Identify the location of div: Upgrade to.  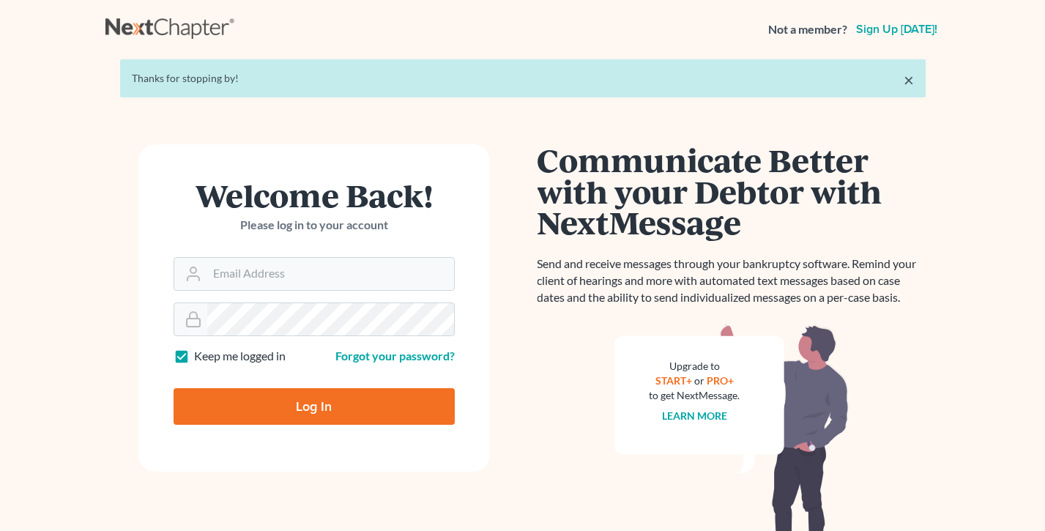
(695, 366).